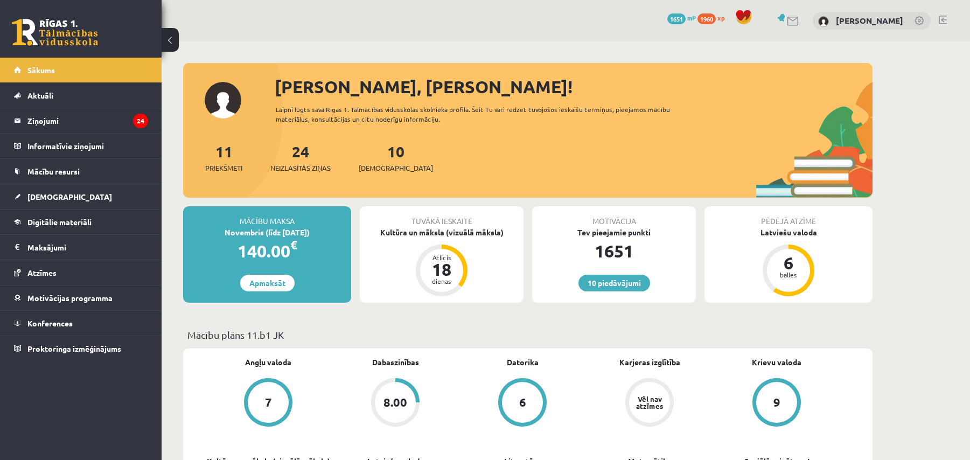 The image size is (970, 460). I want to click on a: Aktuāli, so click(81, 95).